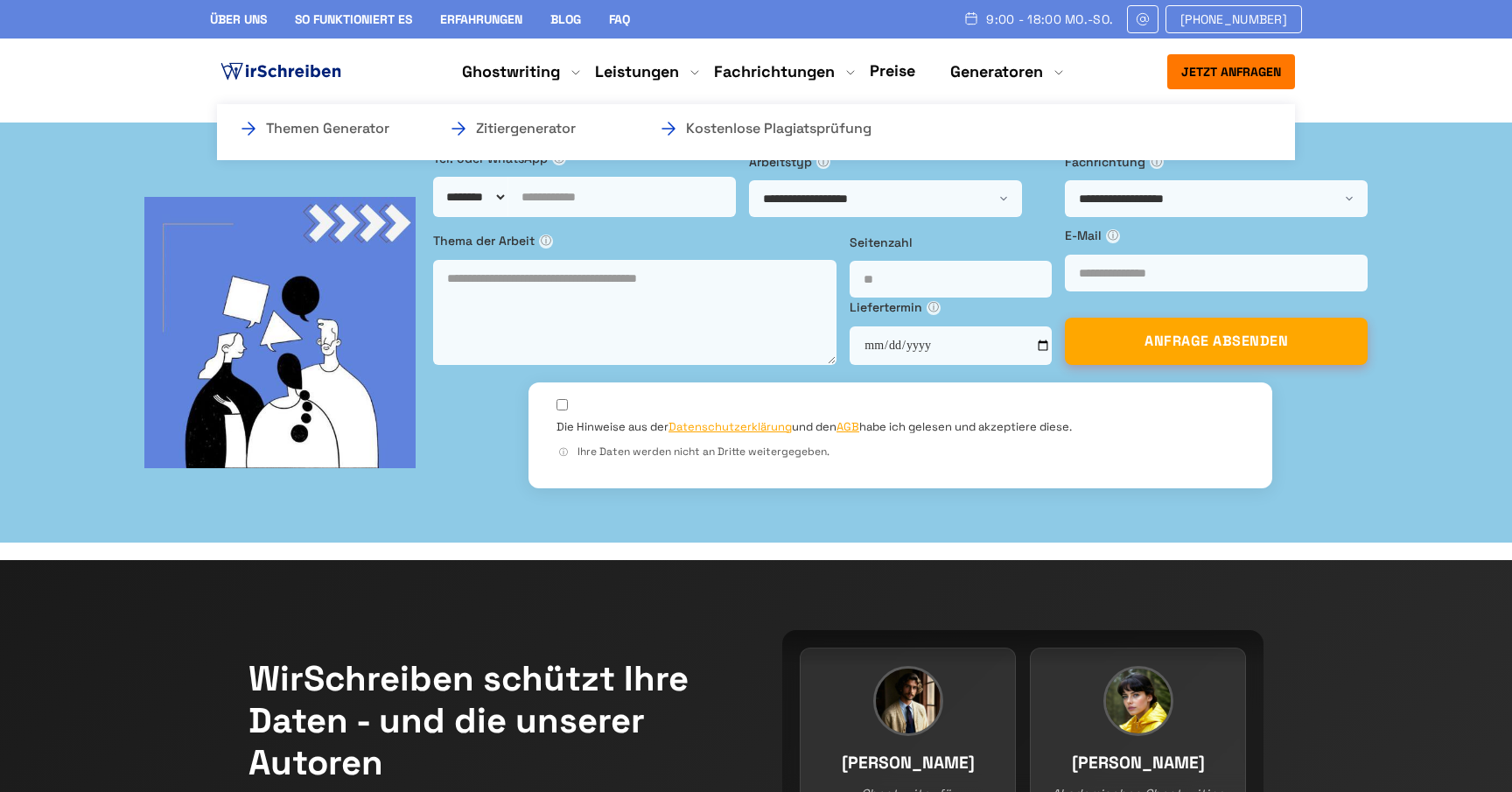 This screenshot has height=792, width=1512. I want to click on h2: WirSchreiben schützt Ihre Daten - und die unserer Autoren, so click(489, 721).